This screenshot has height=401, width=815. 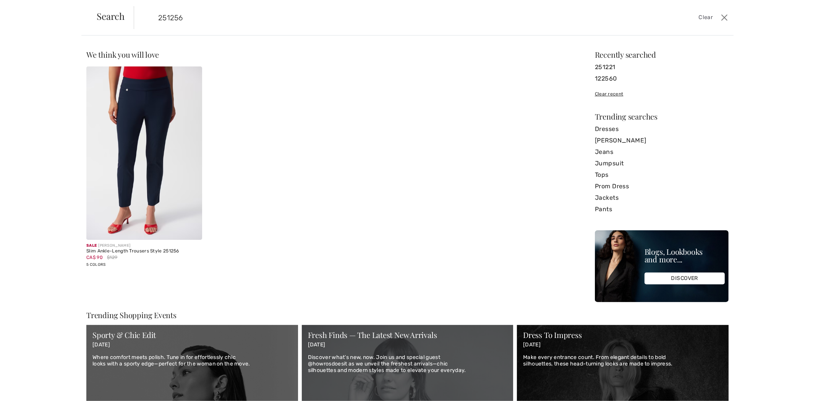 I want to click on a: Jumpsuit, so click(x=662, y=164).